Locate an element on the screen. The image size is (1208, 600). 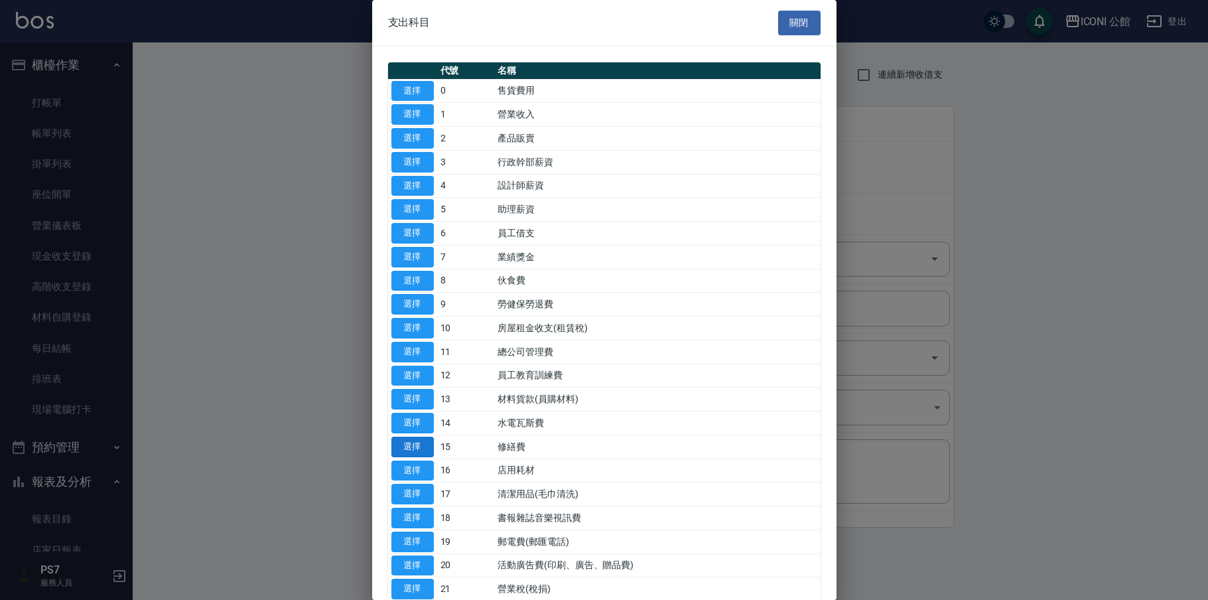
td: 7 is located at coordinates (466, 257).